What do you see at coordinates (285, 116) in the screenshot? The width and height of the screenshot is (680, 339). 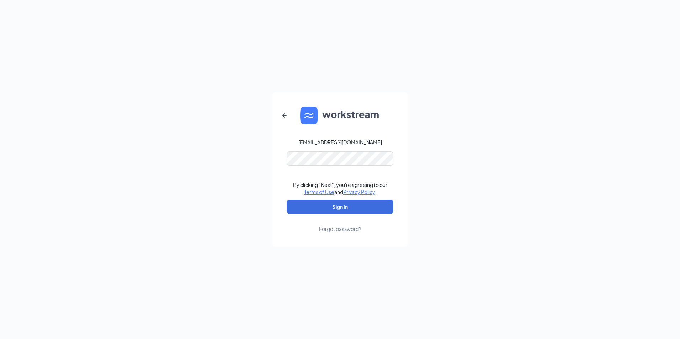 I see `button: ArrowLeftNew` at bounding box center [285, 116].